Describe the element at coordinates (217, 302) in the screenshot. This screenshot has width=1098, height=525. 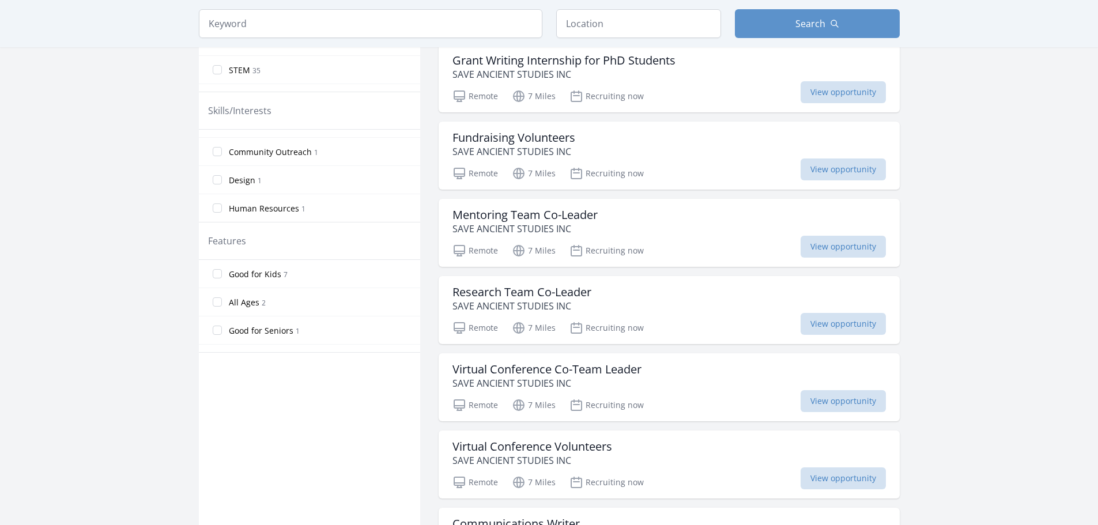
I see `input: All Ages 2` at that location.